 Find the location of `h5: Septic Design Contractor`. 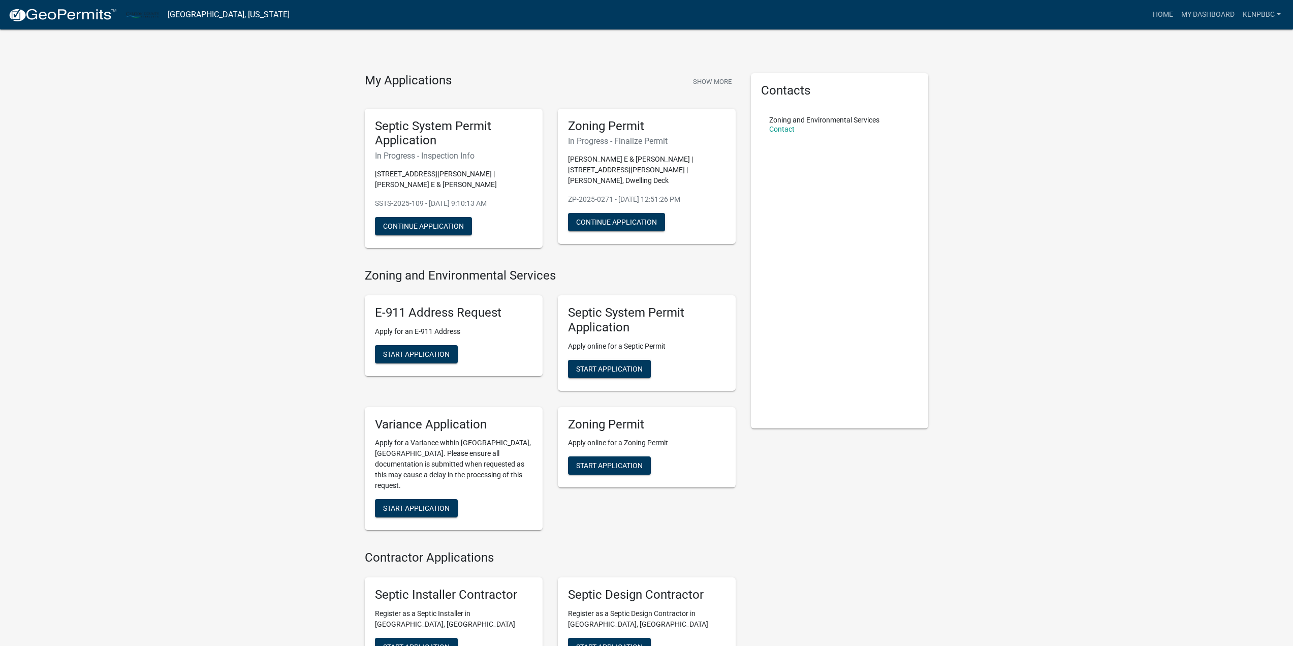

h5: Septic Design Contractor is located at coordinates (647, 594).